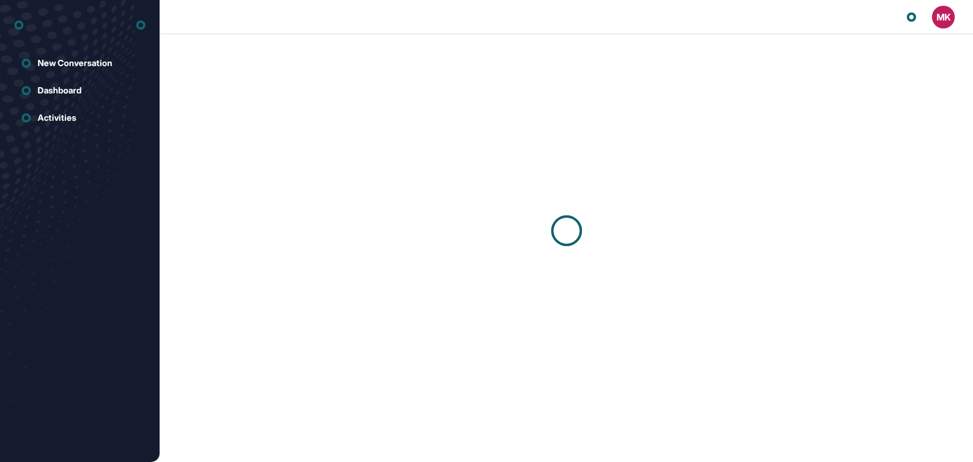 The image size is (973, 462). Describe the element at coordinates (80, 63) in the screenshot. I see `a: New Conversation` at that location.